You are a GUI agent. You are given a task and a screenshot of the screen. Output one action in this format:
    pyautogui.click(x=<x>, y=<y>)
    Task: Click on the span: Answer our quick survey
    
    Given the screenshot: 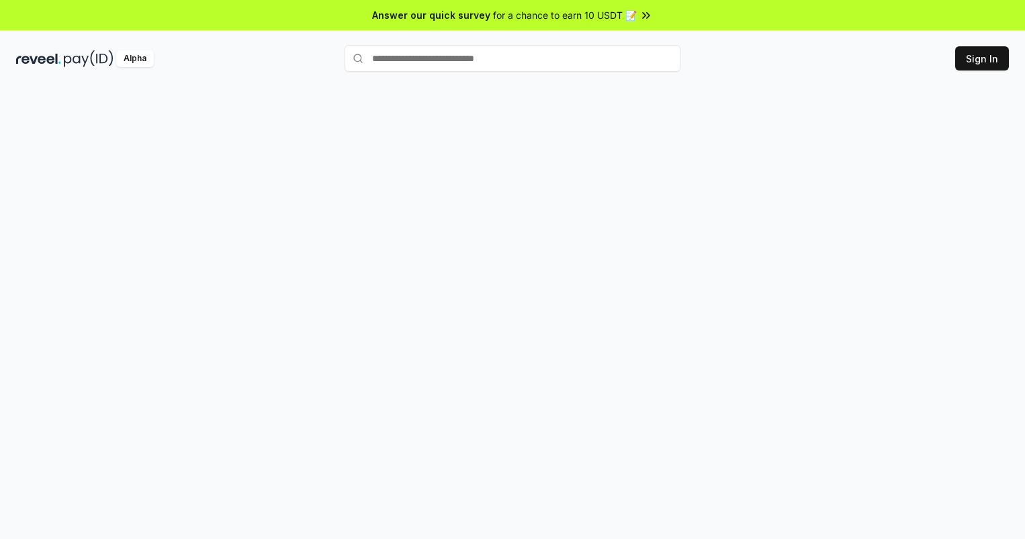 What is the action you would take?
    pyautogui.click(x=431, y=15)
    